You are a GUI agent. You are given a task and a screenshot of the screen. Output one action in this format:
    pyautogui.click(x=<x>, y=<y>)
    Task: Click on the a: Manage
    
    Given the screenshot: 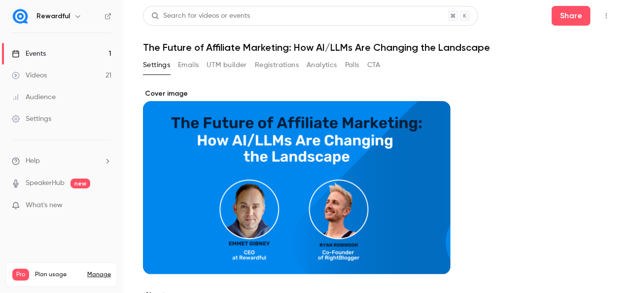 What is the action you would take?
    pyautogui.click(x=99, y=274)
    